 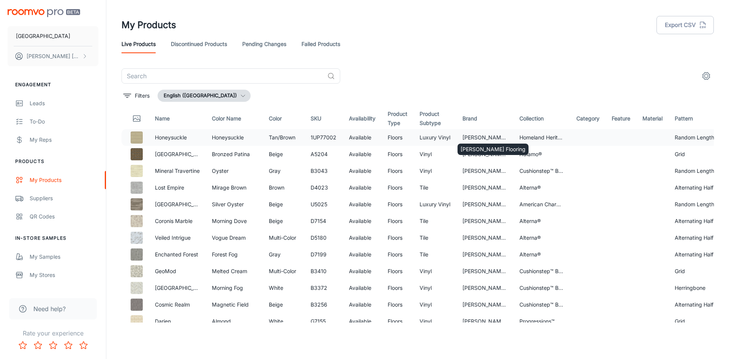 I want to click on p: Rate your experience, so click(x=53, y=333).